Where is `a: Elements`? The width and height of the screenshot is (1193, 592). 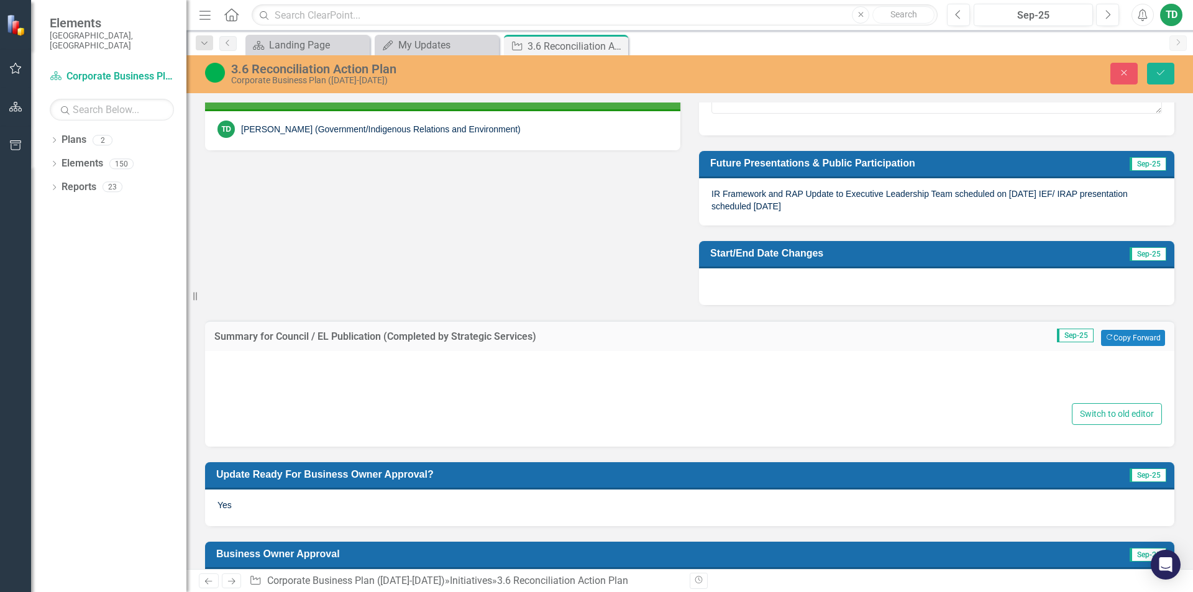 a: Elements is located at coordinates (82, 163).